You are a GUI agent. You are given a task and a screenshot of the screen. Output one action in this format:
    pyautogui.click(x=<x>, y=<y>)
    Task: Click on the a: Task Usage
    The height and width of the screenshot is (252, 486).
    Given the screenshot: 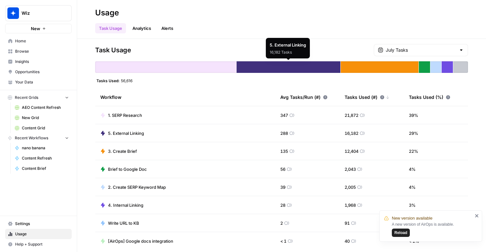 What is the action you would take?
    pyautogui.click(x=111, y=28)
    